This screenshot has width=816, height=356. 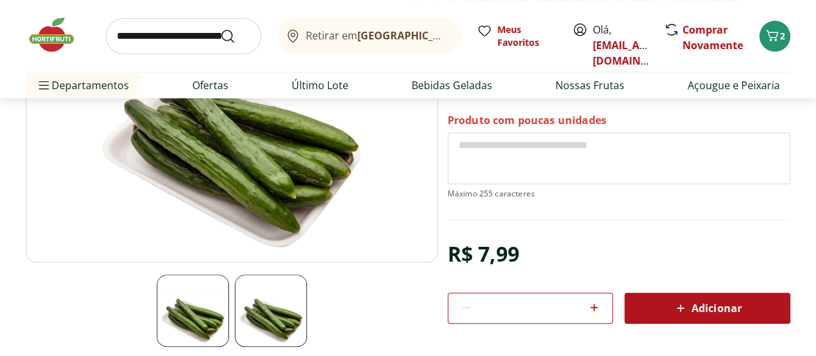 What do you see at coordinates (707, 308) in the screenshot?
I see `span: Adicionar` at bounding box center [707, 308].